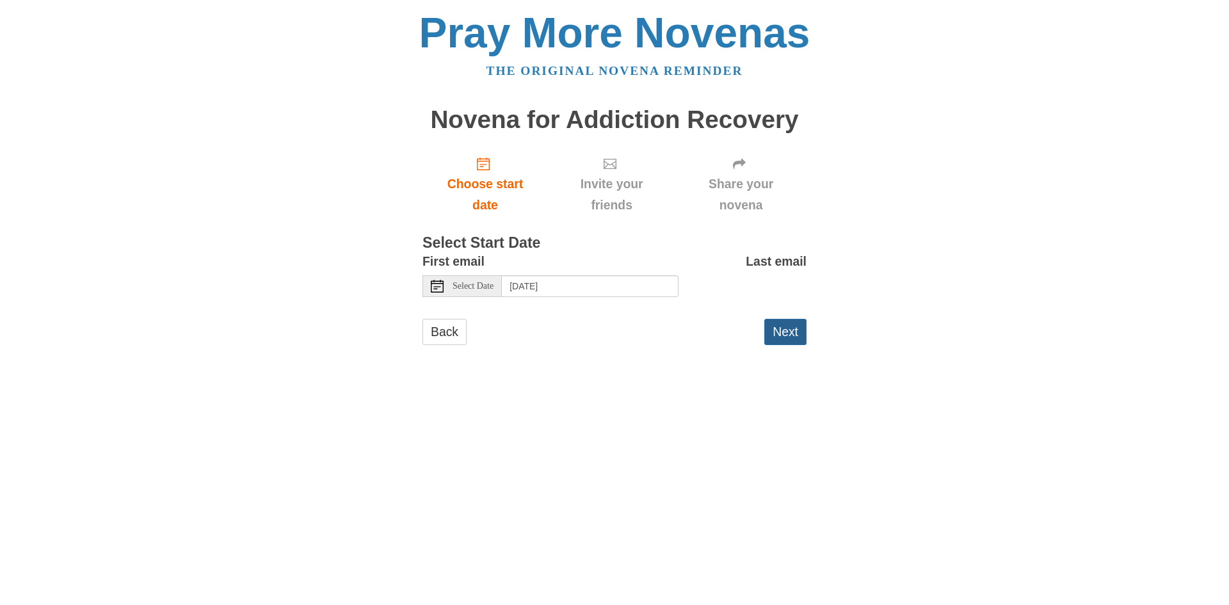  What do you see at coordinates (473, 286) in the screenshot?
I see `span: Select Date` at bounding box center [473, 286].